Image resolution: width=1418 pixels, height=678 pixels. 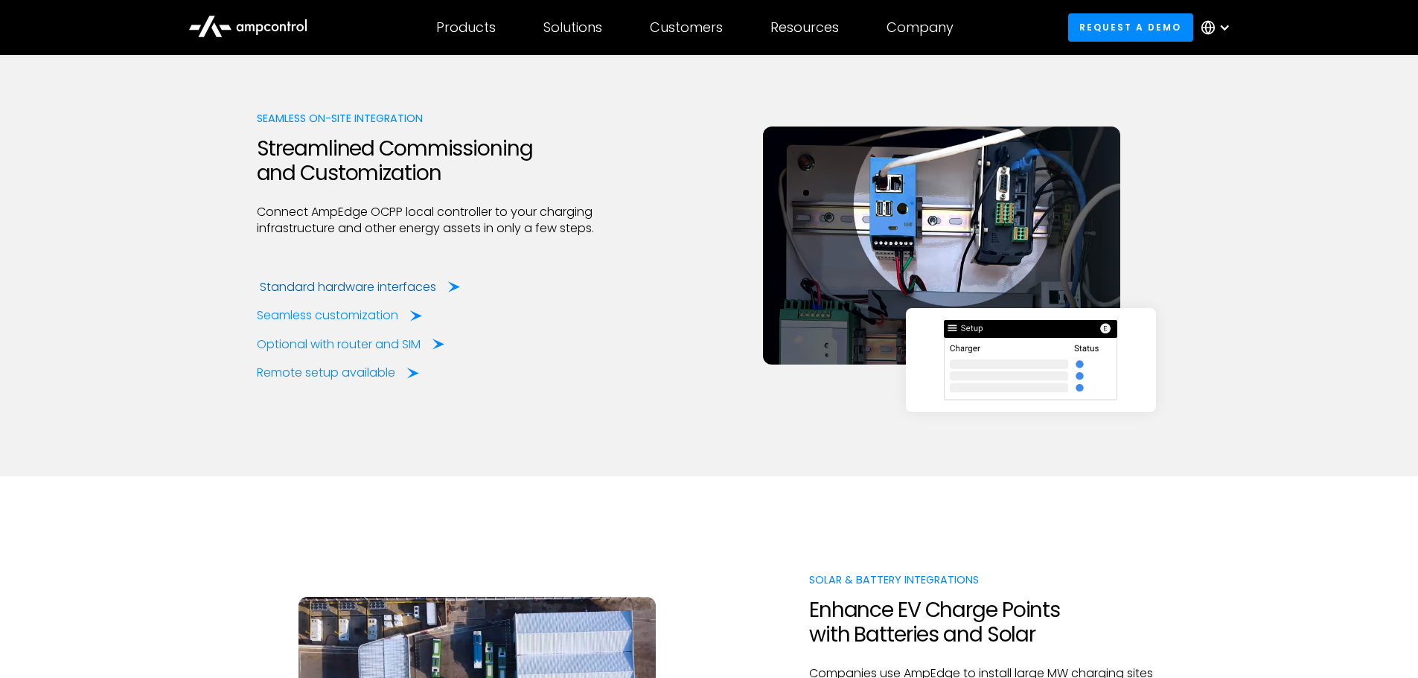 What do you see at coordinates (985, 580) in the screenshot?
I see `div: Solar & Battery InteGrations` at bounding box center [985, 580].